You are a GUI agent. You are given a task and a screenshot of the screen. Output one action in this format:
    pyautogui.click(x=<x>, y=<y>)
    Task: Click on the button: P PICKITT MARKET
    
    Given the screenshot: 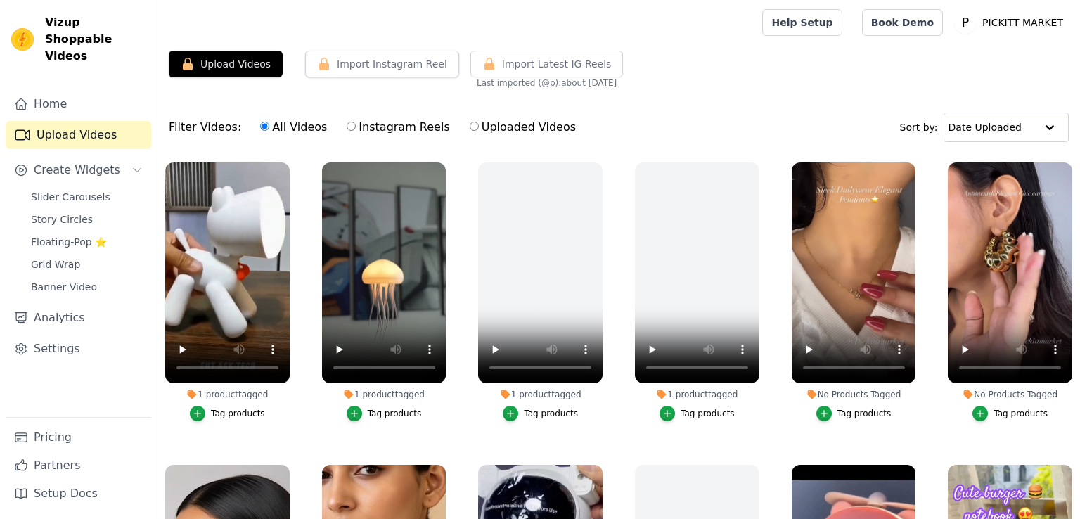 What is the action you would take?
    pyautogui.click(x=1011, y=23)
    